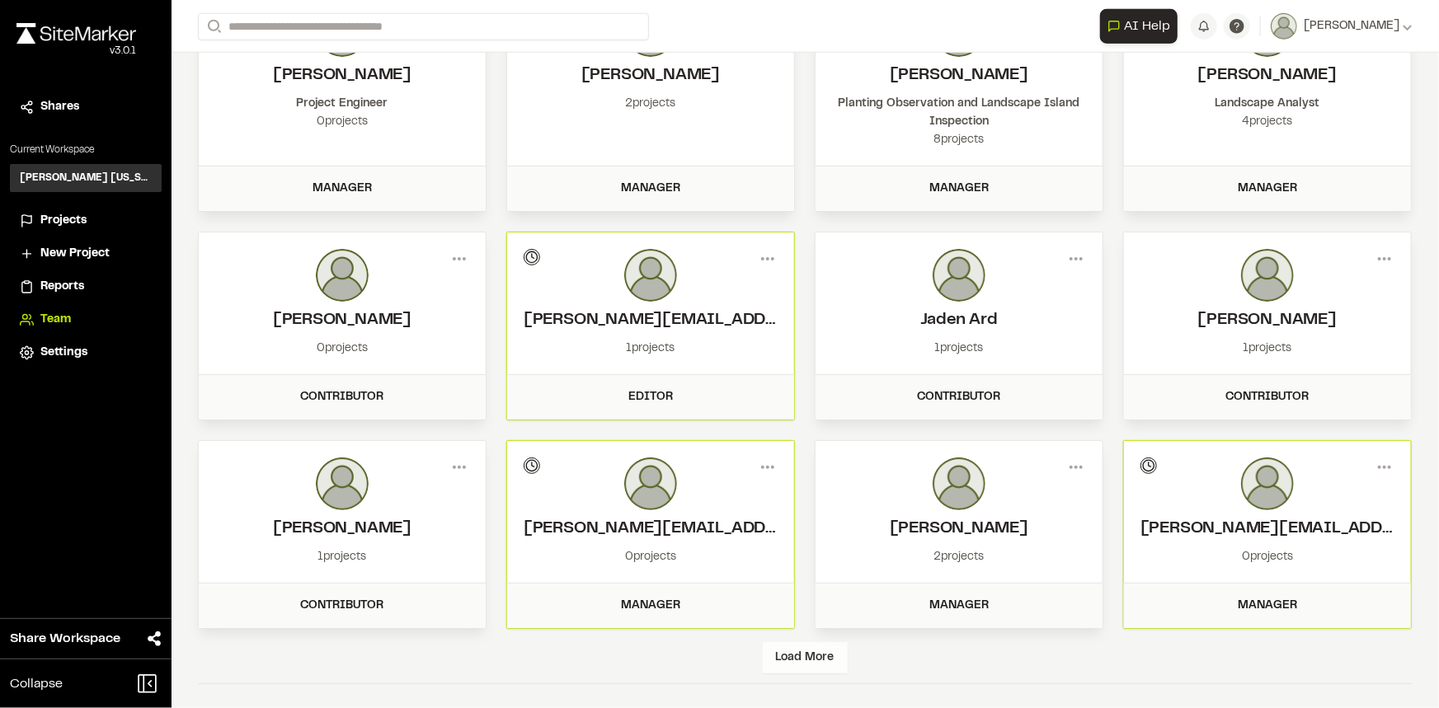  I want to click on h2: kyle.marquez@kimley-horn.com, so click(1268, 529).